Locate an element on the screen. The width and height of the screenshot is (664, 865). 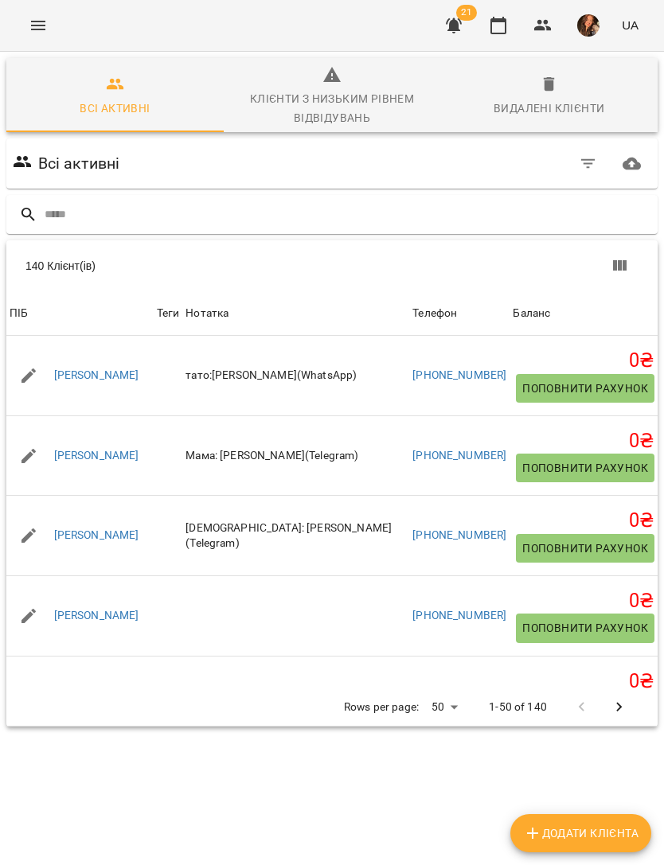
span: ПІБ is located at coordinates (80, 314).